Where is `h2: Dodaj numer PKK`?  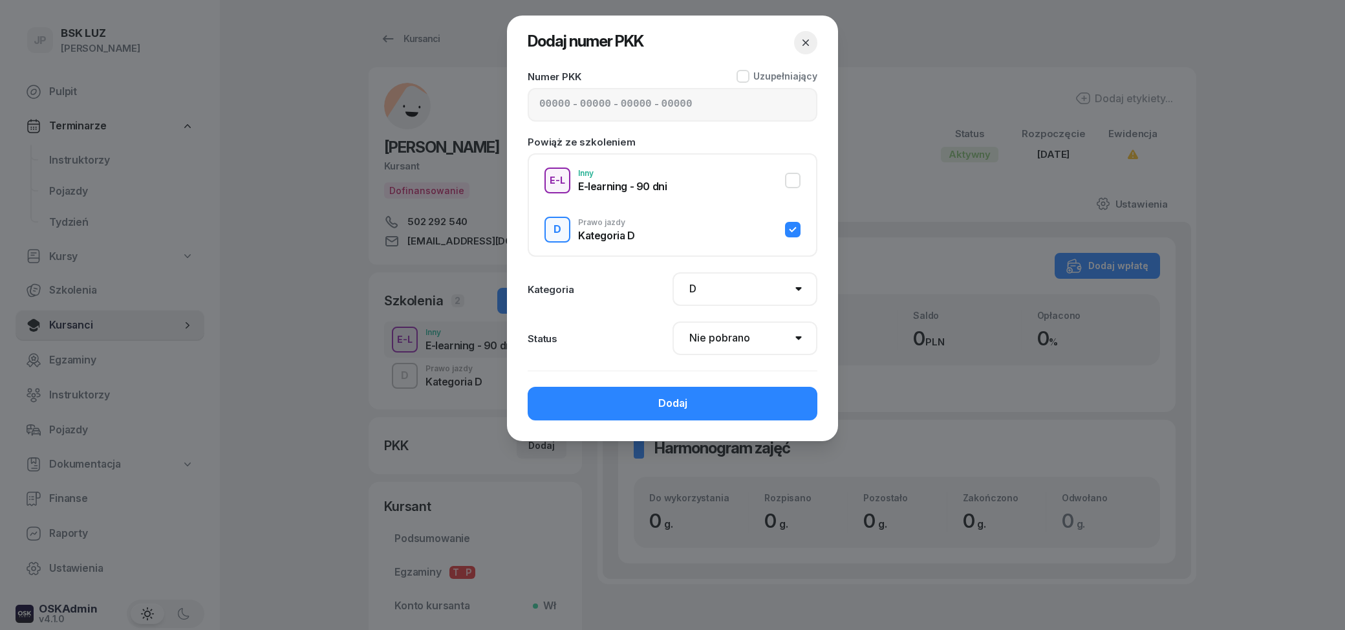 h2: Dodaj numer PKK is located at coordinates (585, 43).